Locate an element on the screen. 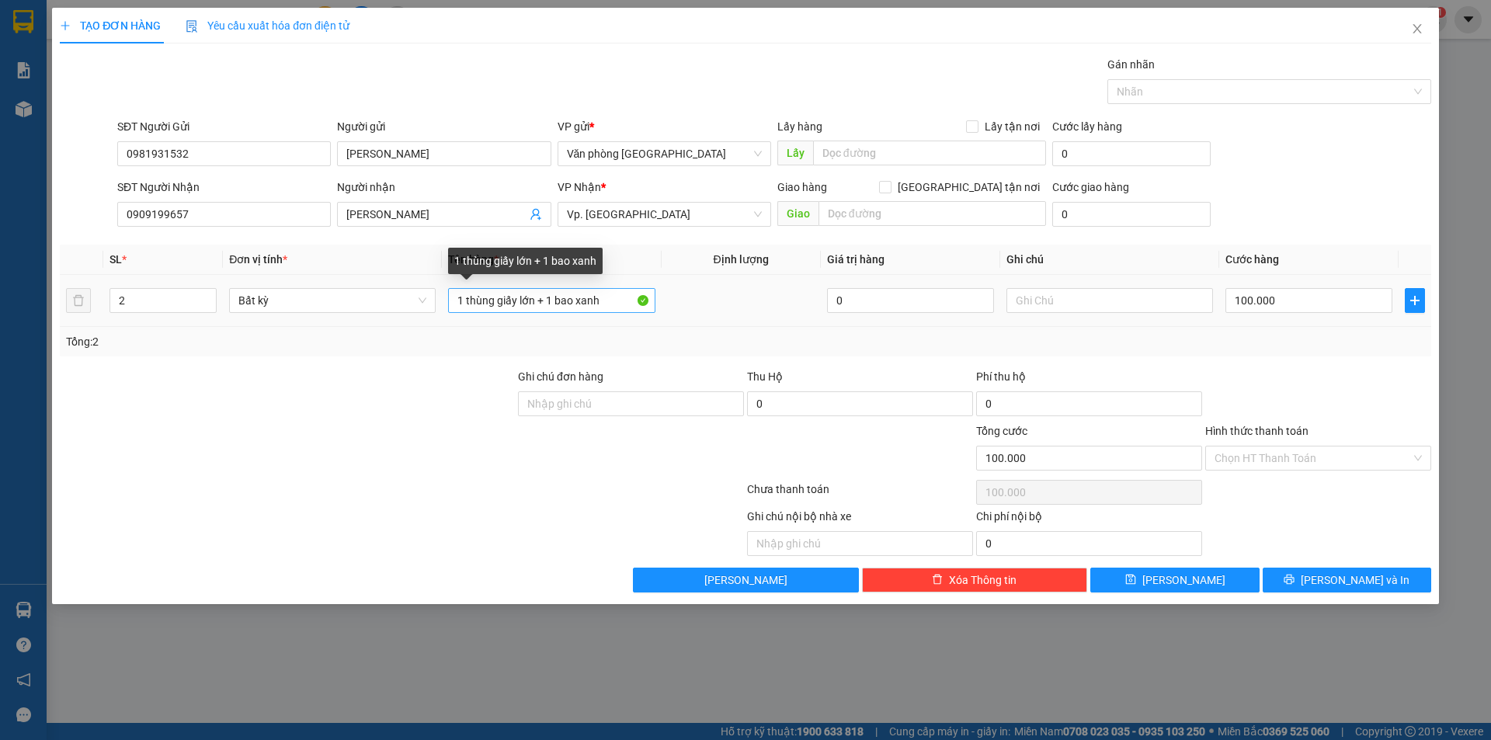 The height and width of the screenshot is (740, 1491). span: Tổng cước is located at coordinates (1002, 431).